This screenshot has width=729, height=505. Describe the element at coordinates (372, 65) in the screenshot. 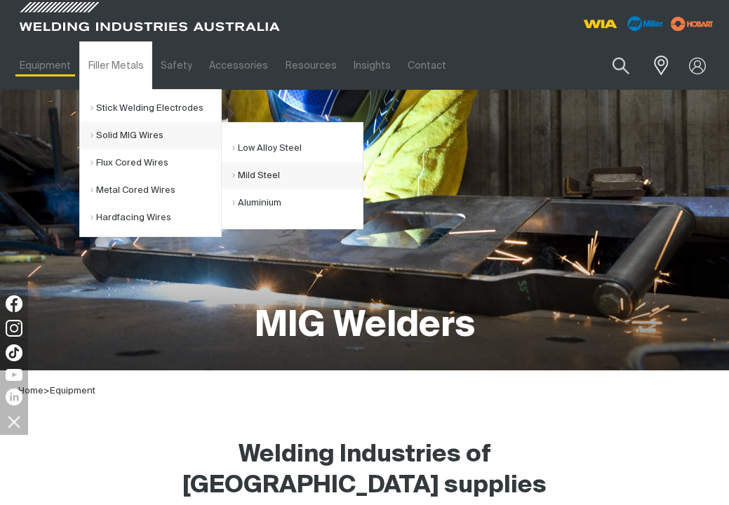

I see `a: Insights` at that location.